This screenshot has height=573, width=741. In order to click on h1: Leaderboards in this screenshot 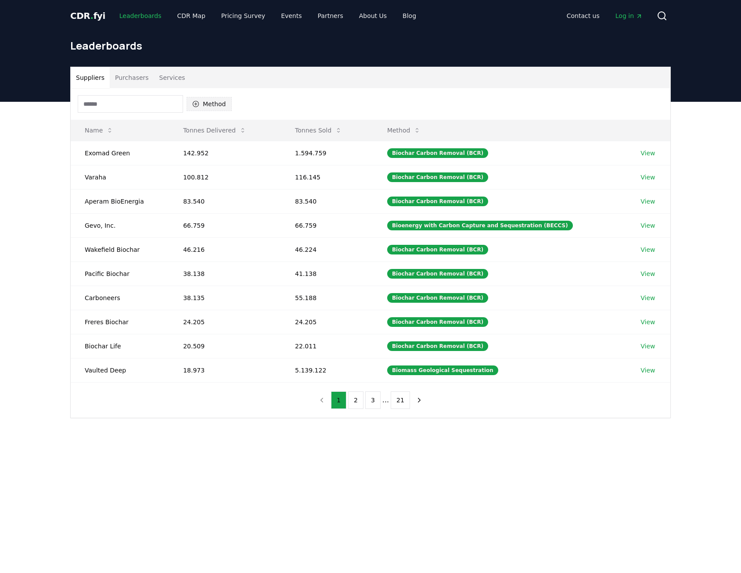, I will do `click(370, 46)`.